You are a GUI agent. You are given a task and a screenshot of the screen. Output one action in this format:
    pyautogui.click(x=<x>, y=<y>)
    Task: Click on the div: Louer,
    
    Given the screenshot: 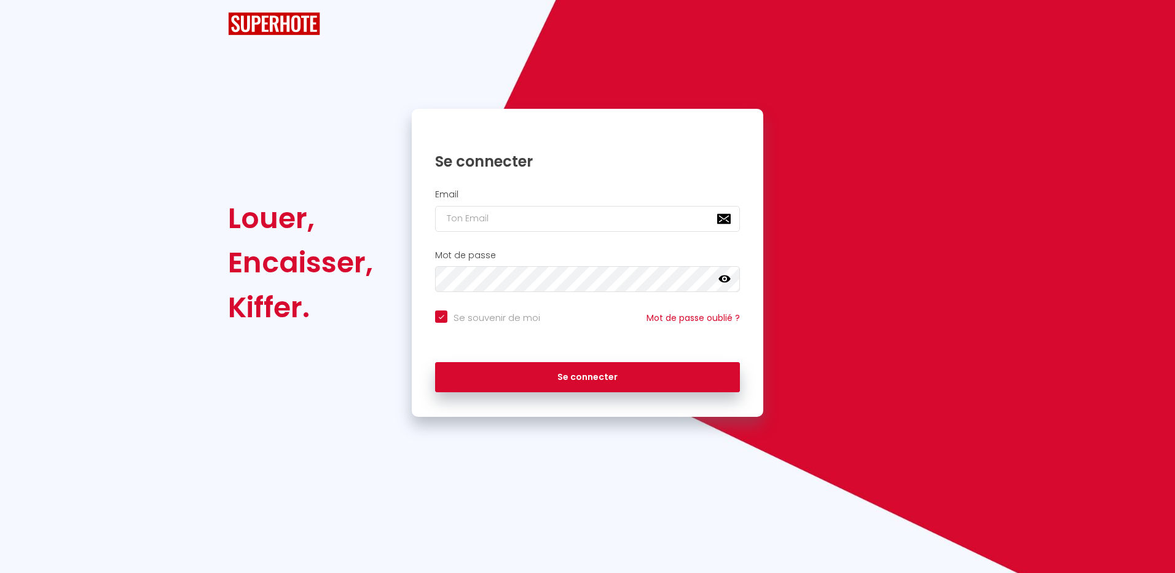 What is the action you would take?
    pyautogui.click(x=301, y=218)
    